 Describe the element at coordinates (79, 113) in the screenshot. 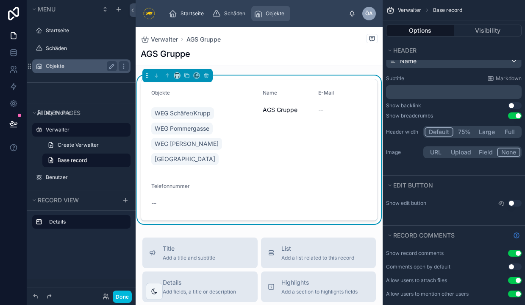

I see `button: Hidden pages` at that location.